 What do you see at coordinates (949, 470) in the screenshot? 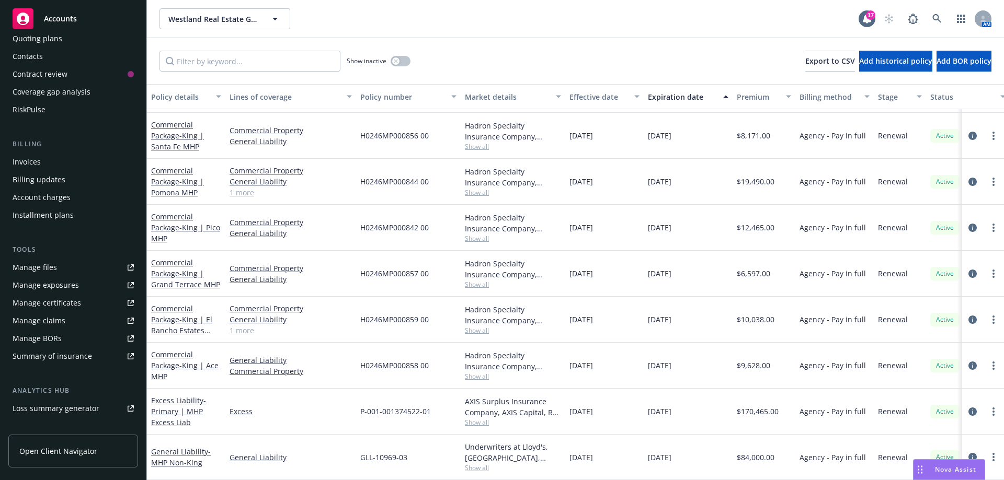
I see `button: Nova Assist` at bounding box center [949, 470].